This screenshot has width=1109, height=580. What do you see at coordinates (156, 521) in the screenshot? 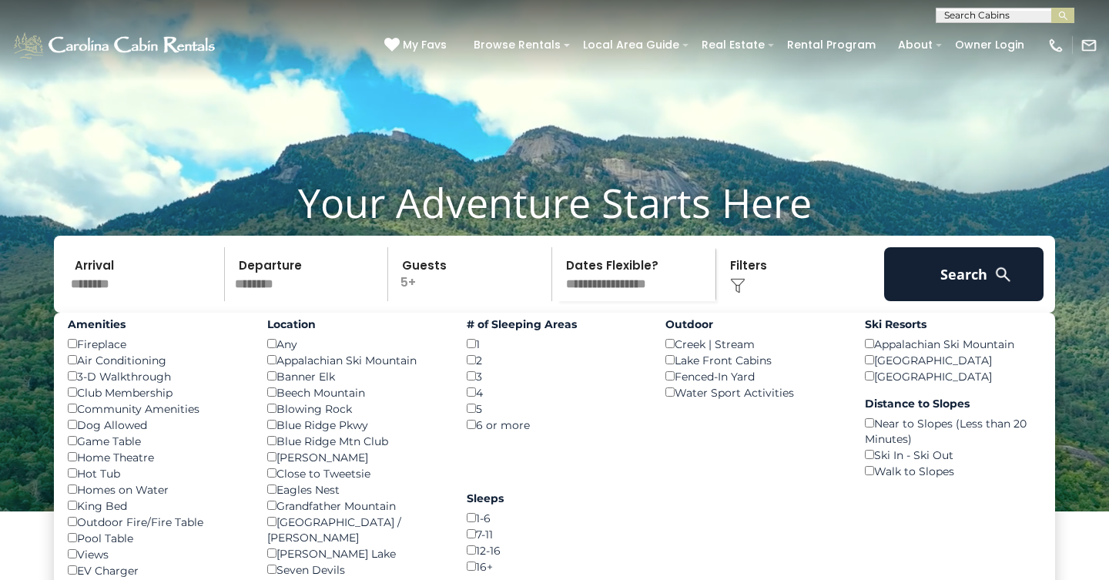
I see `div: Outdoor Fire/Fire Table` at bounding box center [156, 521].